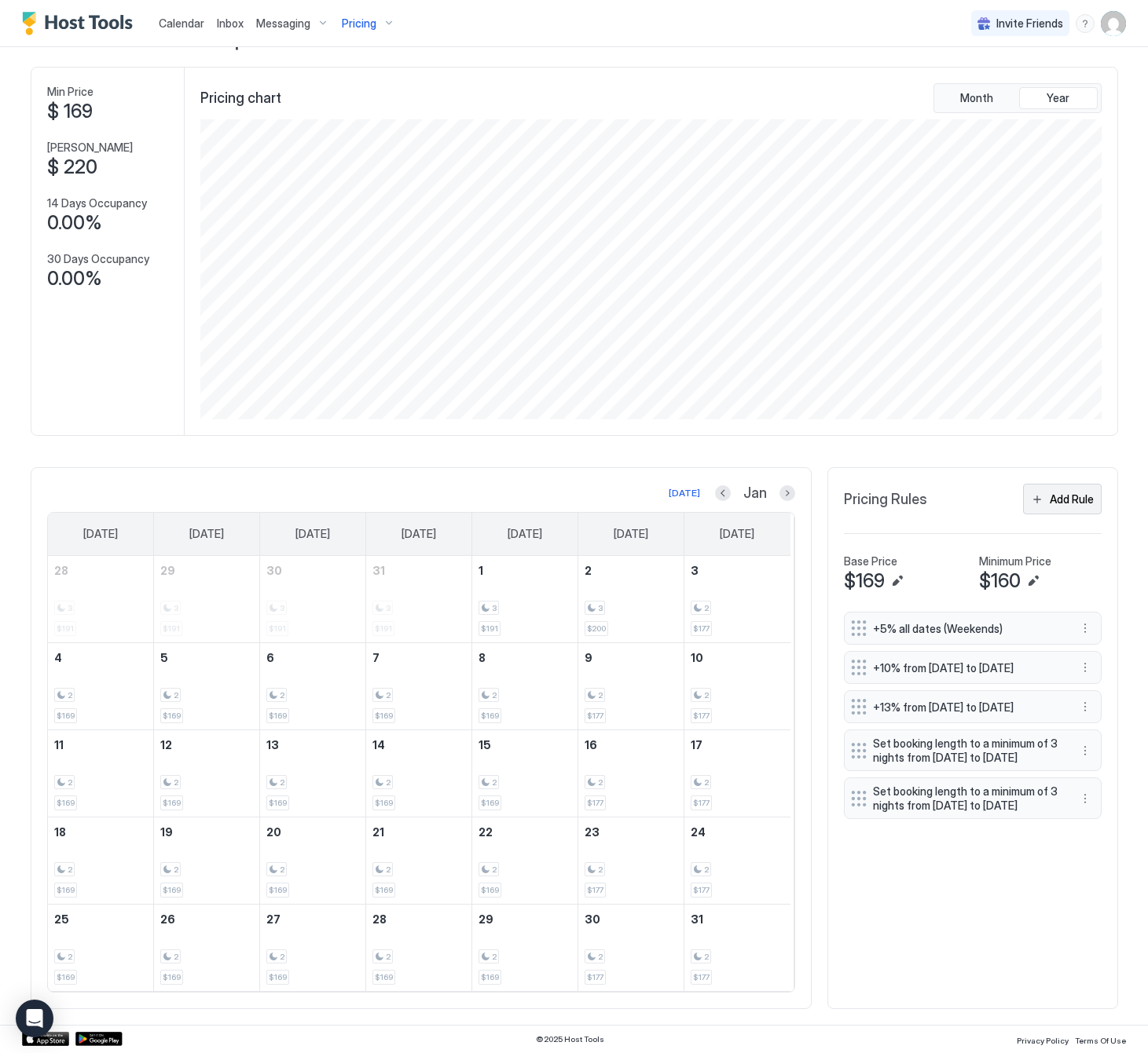 This screenshot has width=1148, height=1053. Describe the element at coordinates (631, 832) in the screenshot. I see `a: January 23, 2026` at that location.